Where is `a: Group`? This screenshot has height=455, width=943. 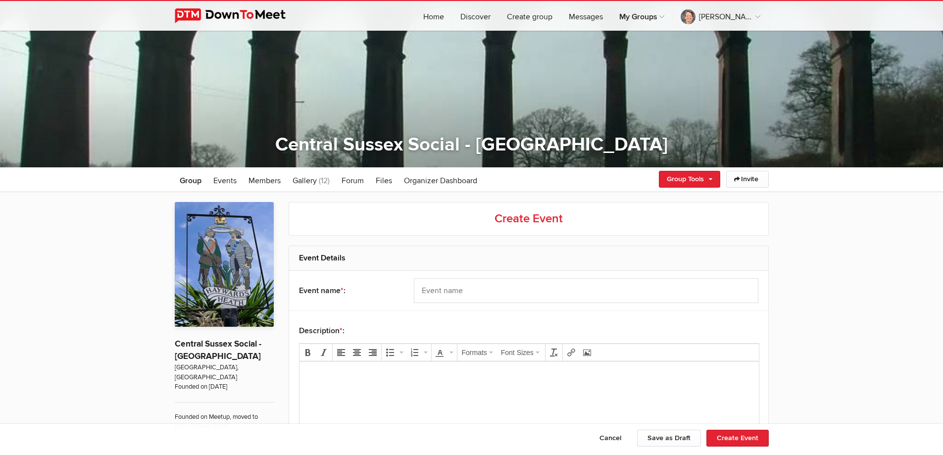
a: Group is located at coordinates (191, 180).